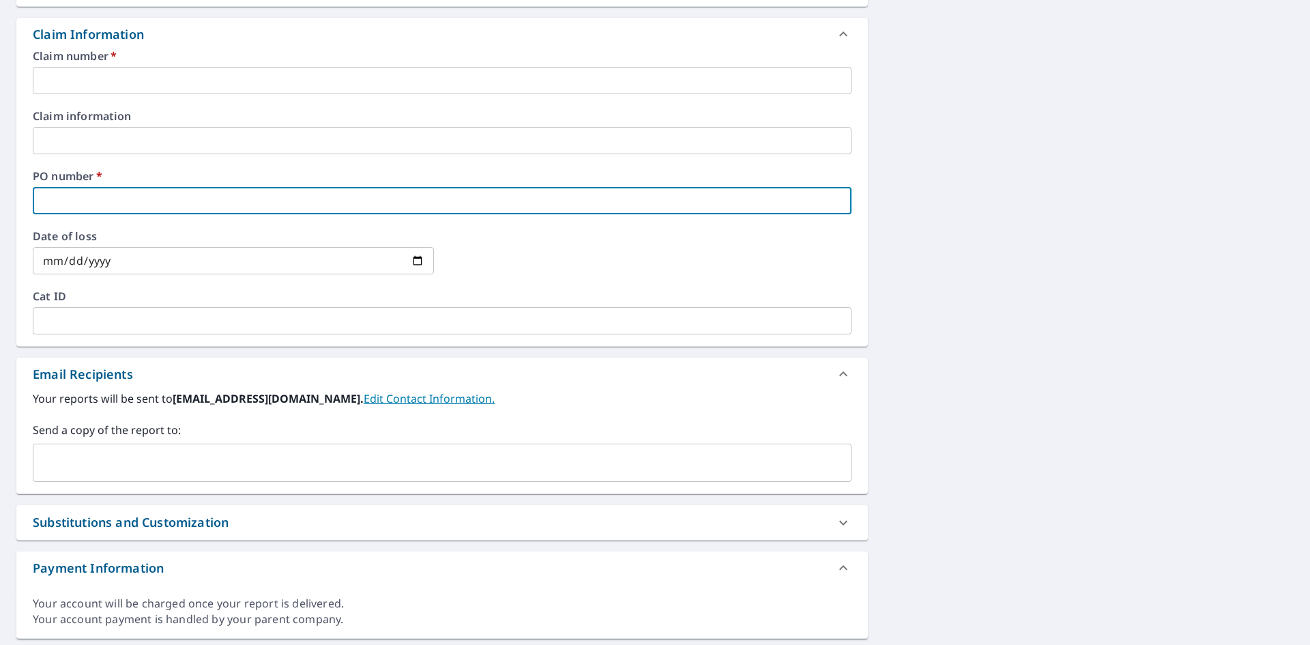 The width and height of the screenshot is (1310, 645). What do you see at coordinates (442, 296) in the screenshot?
I see `label: Cat ID` at bounding box center [442, 296].